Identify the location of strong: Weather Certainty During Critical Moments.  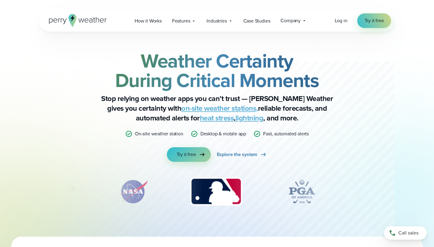
(217, 71).